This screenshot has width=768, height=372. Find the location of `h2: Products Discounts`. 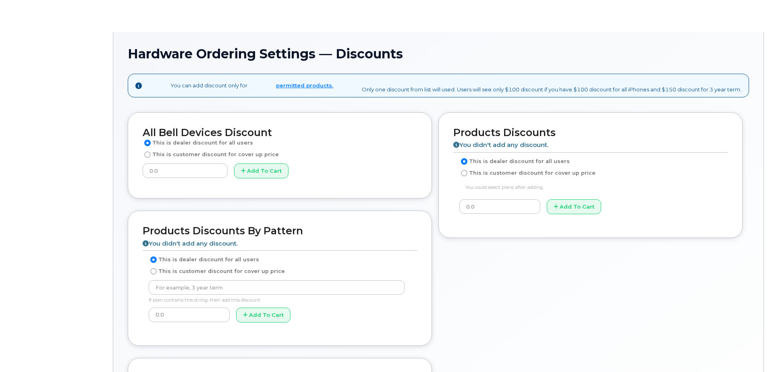

h2: Products Discounts is located at coordinates (590, 133).